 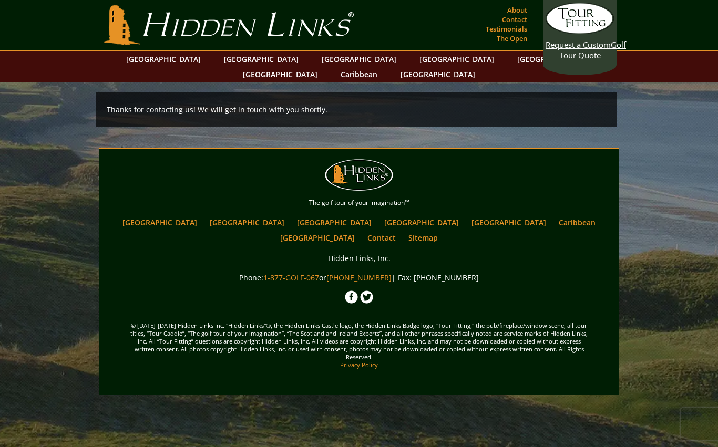 What do you see at coordinates (512, 38) in the screenshot?
I see `a: The Open` at bounding box center [512, 38].